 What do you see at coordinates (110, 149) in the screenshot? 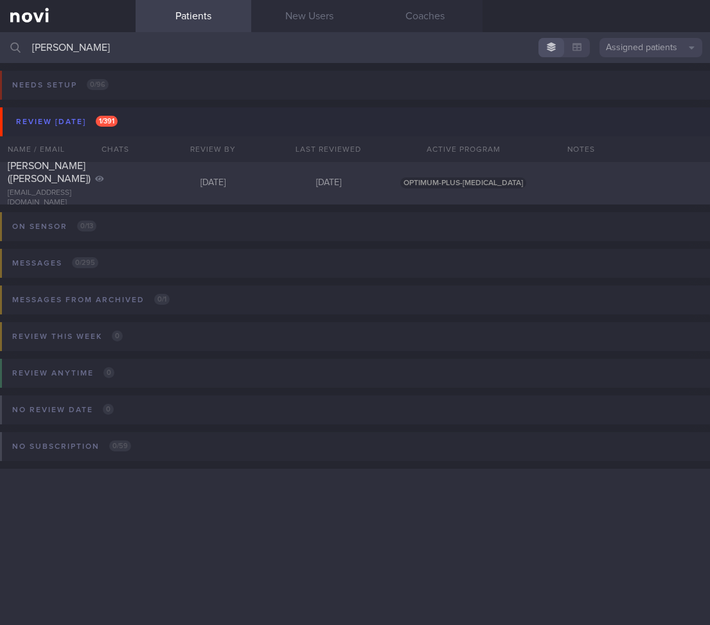
I see `div: Chats` at bounding box center [110, 149].